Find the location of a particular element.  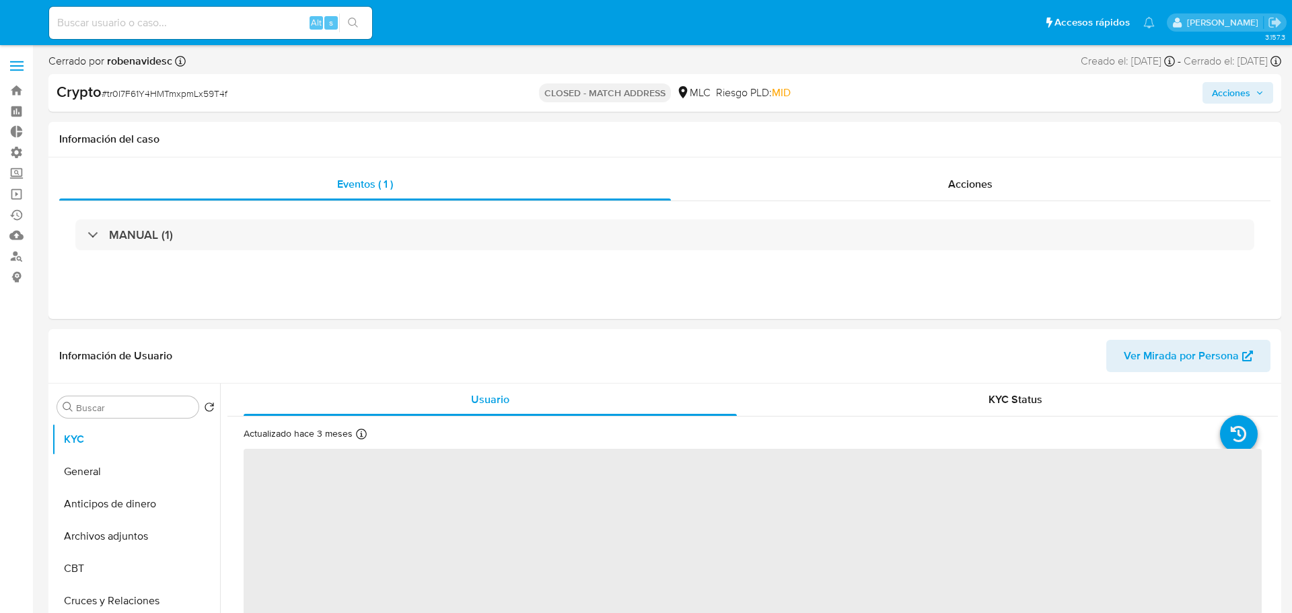

span: Eventos ( 1 ) is located at coordinates (365, 184).